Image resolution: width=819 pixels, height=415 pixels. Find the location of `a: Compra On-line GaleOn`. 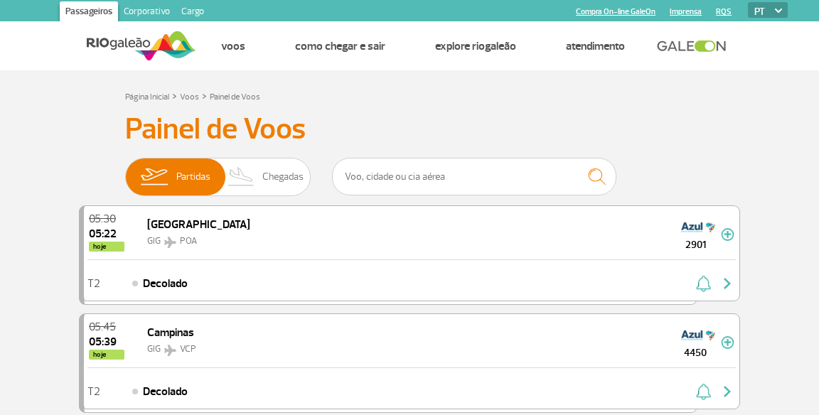

a: Compra On-line GaleOn is located at coordinates (616, 11).